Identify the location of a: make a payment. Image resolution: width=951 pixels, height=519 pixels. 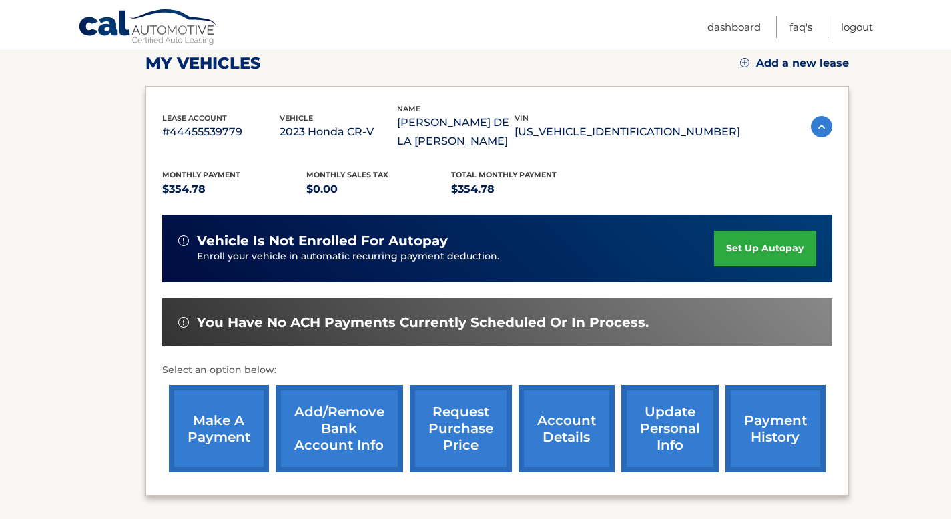
(219, 428).